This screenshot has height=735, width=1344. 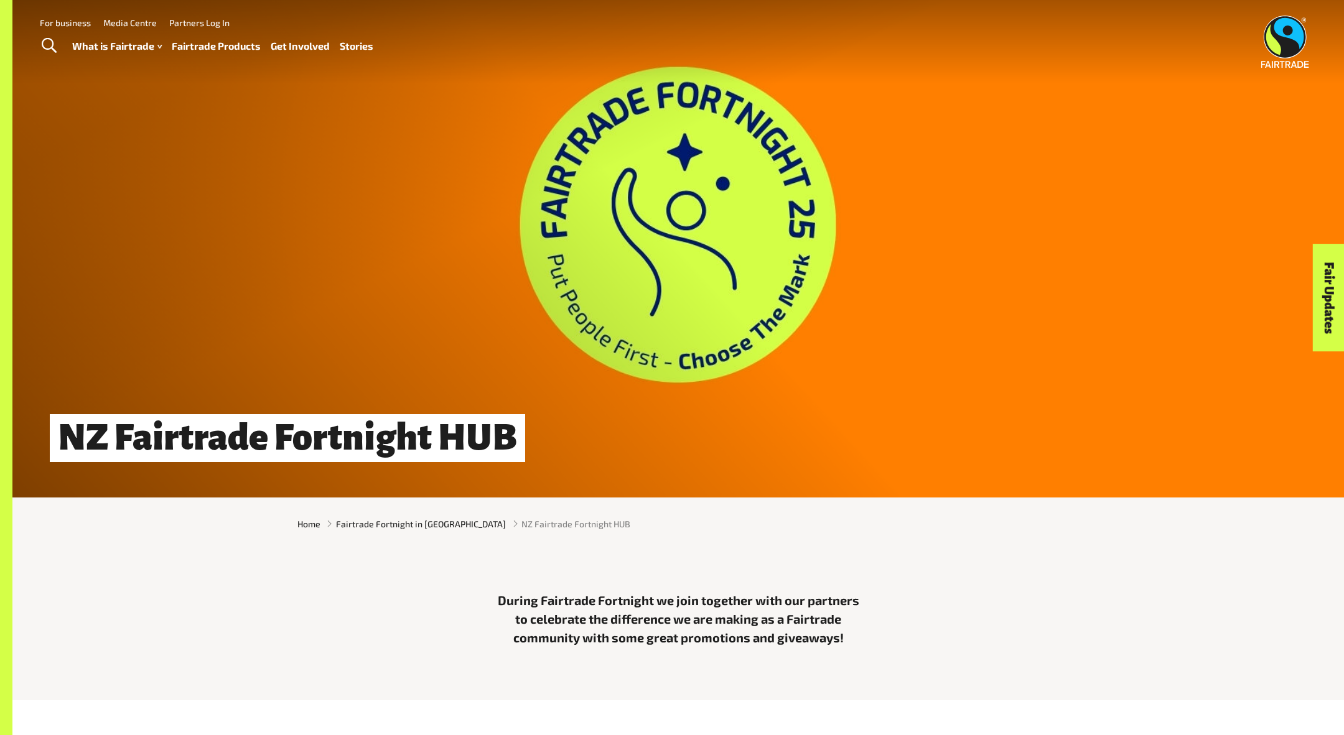 What do you see at coordinates (65, 22) in the screenshot?
I see `a: For business` at bounding box center [65, 22].